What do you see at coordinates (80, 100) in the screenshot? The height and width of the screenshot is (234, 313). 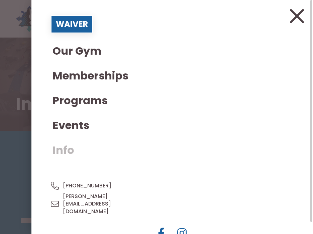 I see `span: Programs` at bounding box center [80, 100].